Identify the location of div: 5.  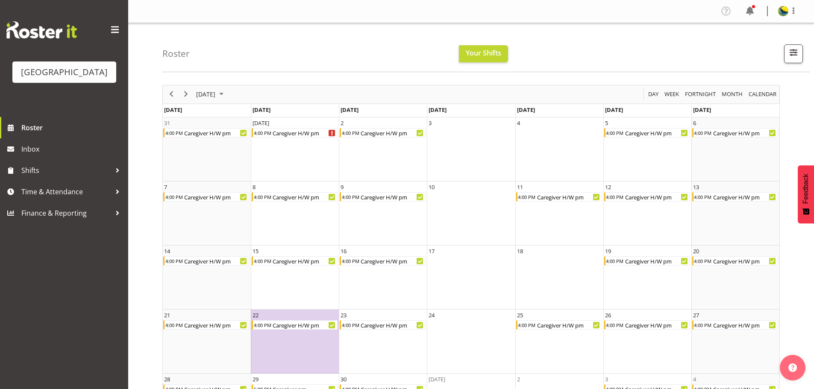
(606, 123).